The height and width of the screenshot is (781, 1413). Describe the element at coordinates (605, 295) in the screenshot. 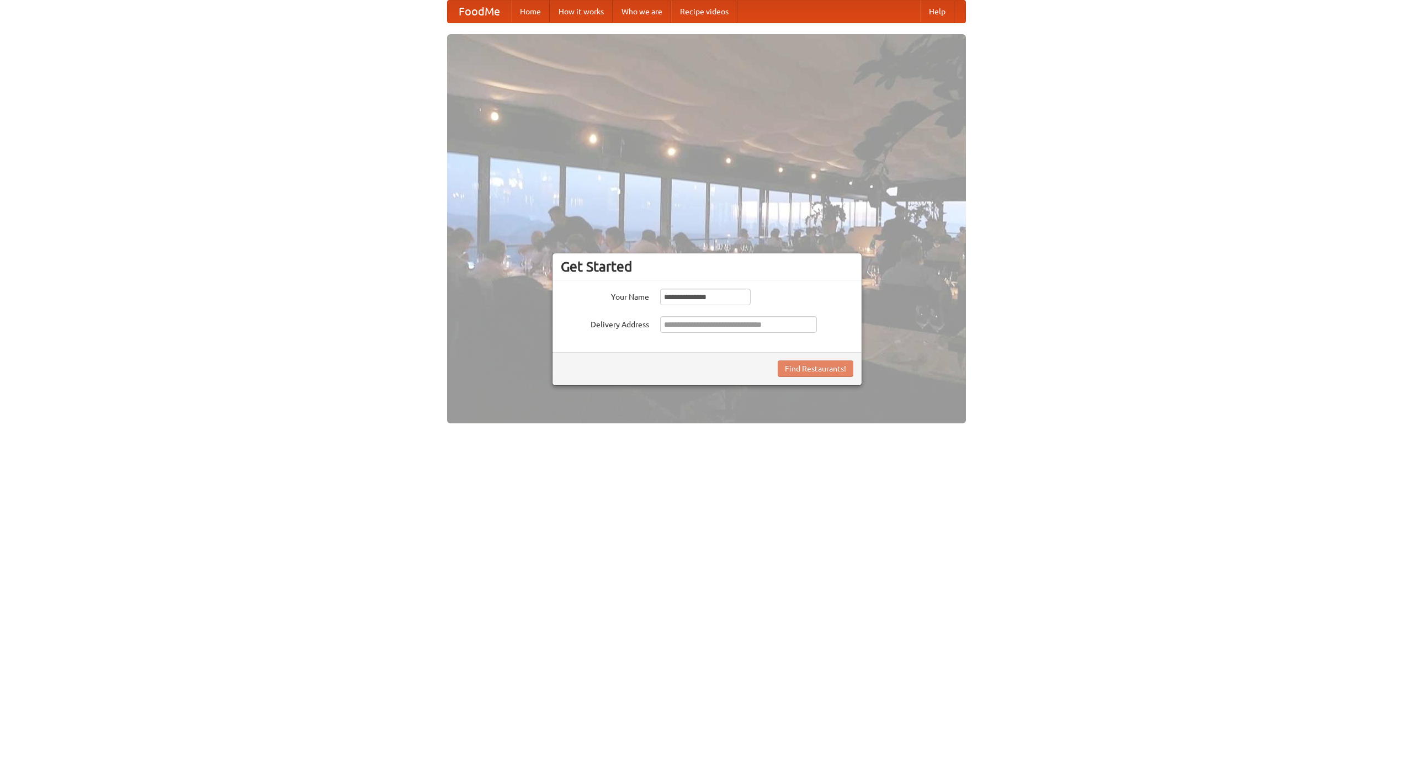

I see `label: Your Name` at that location.